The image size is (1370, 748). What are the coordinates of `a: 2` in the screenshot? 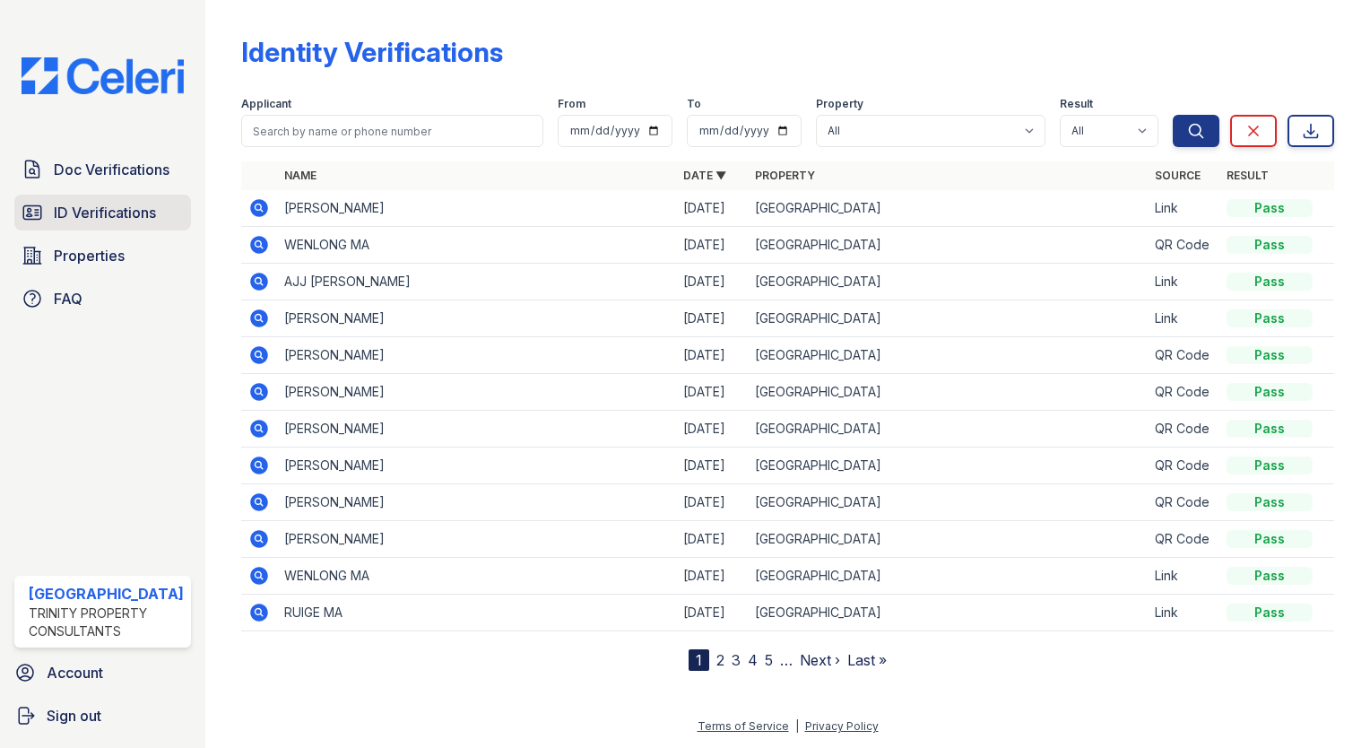 It's located at (720, 660).